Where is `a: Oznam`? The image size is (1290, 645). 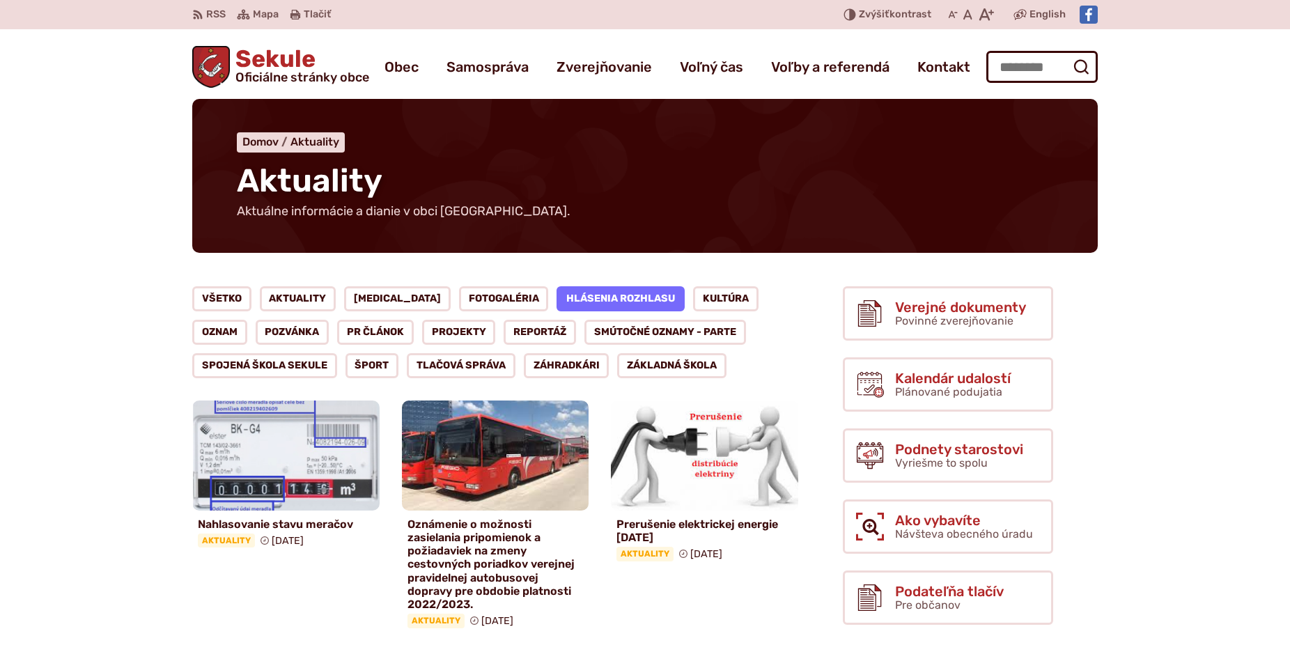
a: Oznam is located at coordinates (219, 332).